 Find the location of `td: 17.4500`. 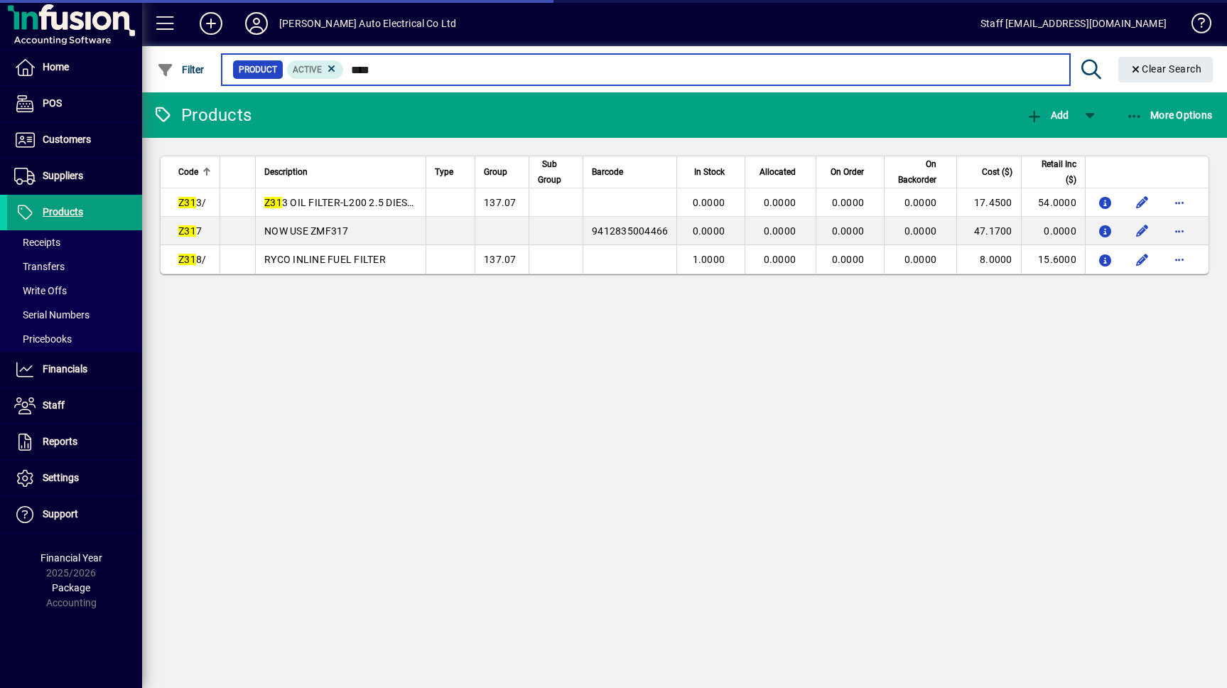

td: 17.4500 is located at coordinates (988, 203).